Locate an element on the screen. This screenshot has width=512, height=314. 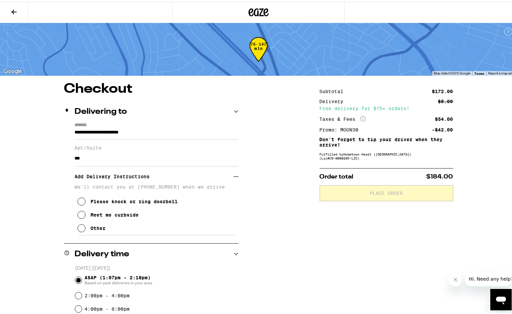
div: 76-147 min is located at coordinates (258, 53).